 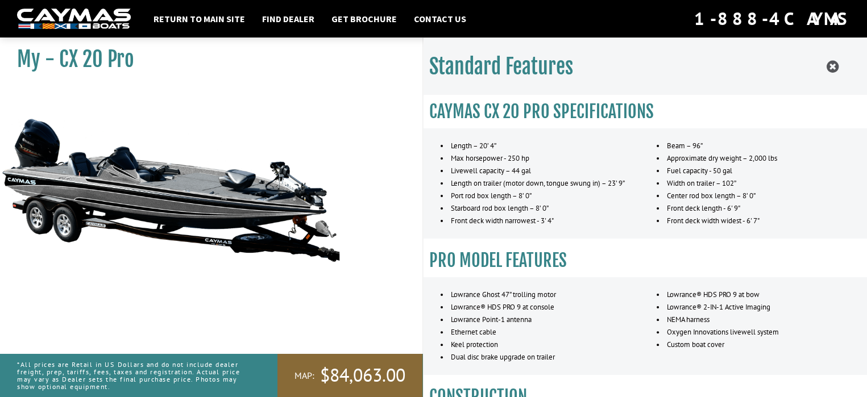 What do you see at coordinates (753, 184) in the screenshot?
I see `li: Width on trailer – 102”` at bounding box center [753, 184].